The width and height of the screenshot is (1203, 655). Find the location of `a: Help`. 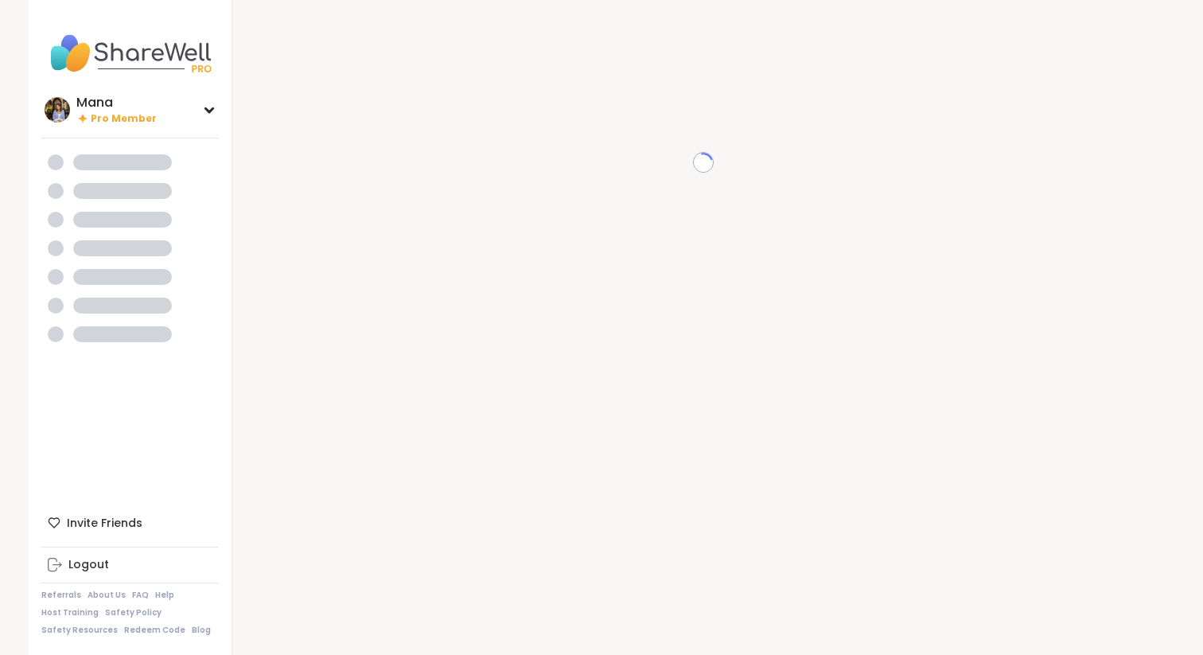

a: Help is located at coordinates (165, 595).